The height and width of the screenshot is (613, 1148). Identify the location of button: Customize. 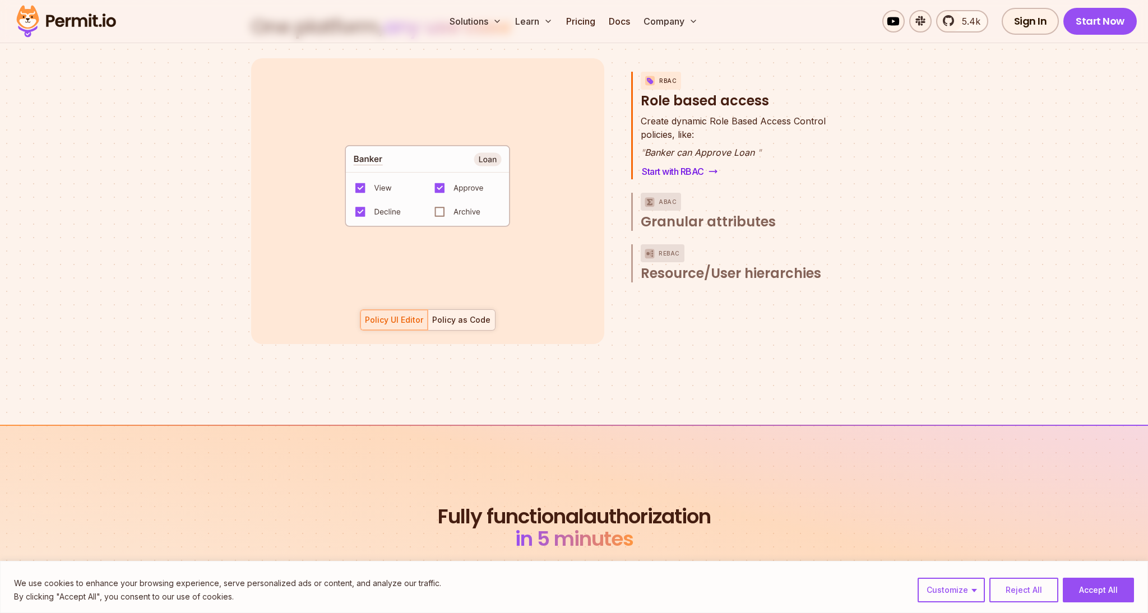
(952, 590).